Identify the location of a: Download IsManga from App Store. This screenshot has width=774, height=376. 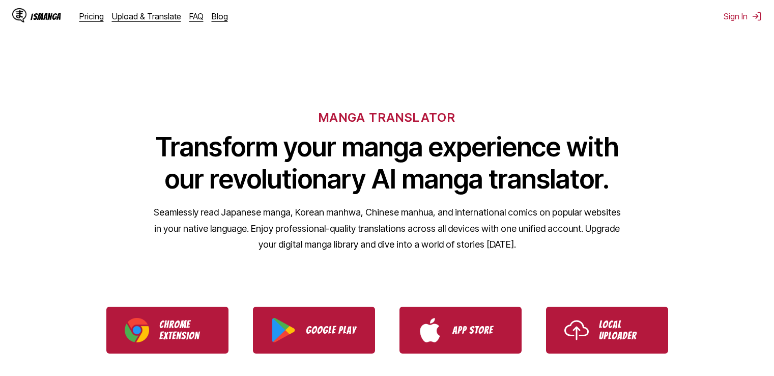
(461, 330).